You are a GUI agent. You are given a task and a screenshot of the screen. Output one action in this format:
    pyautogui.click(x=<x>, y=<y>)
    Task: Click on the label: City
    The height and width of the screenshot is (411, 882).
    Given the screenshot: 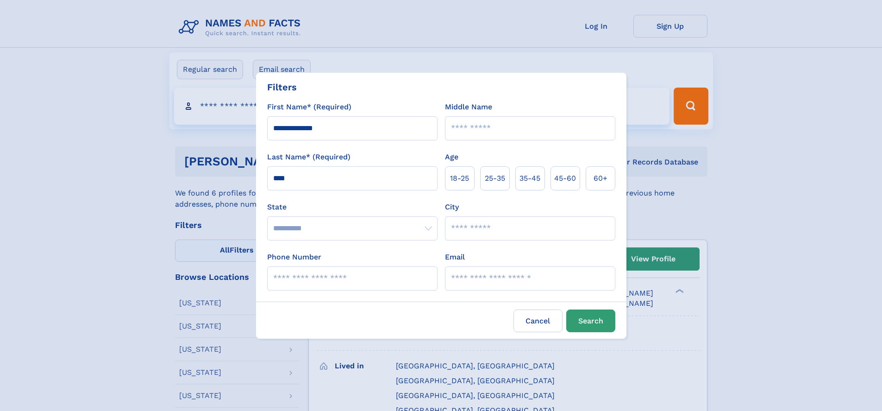 What is the action you would take?
    pyautogui.click(x=452, y=207)
    